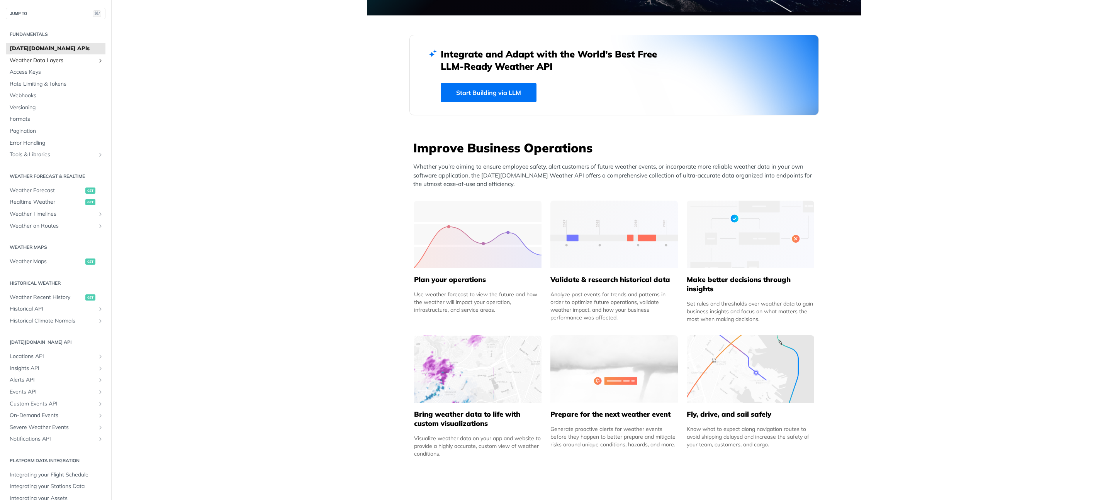 The image size is (1117, 500). Describe the element at coordinates (56, 380) in the screenshot. I see `a: Alerts APIShow subpages for Alerts API` at that location.